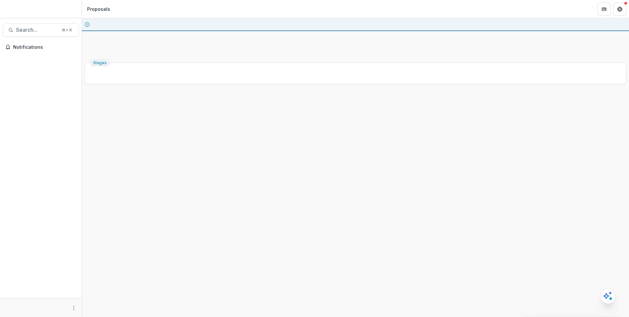 The image size is (629, 317). I want to click on span: Notifications, so click(45, 47).